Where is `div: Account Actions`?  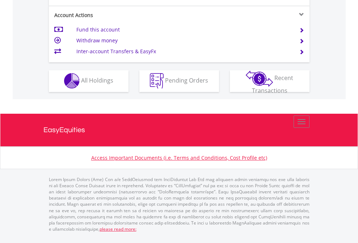 div: Account Actions is located at coordinates (114, 15).